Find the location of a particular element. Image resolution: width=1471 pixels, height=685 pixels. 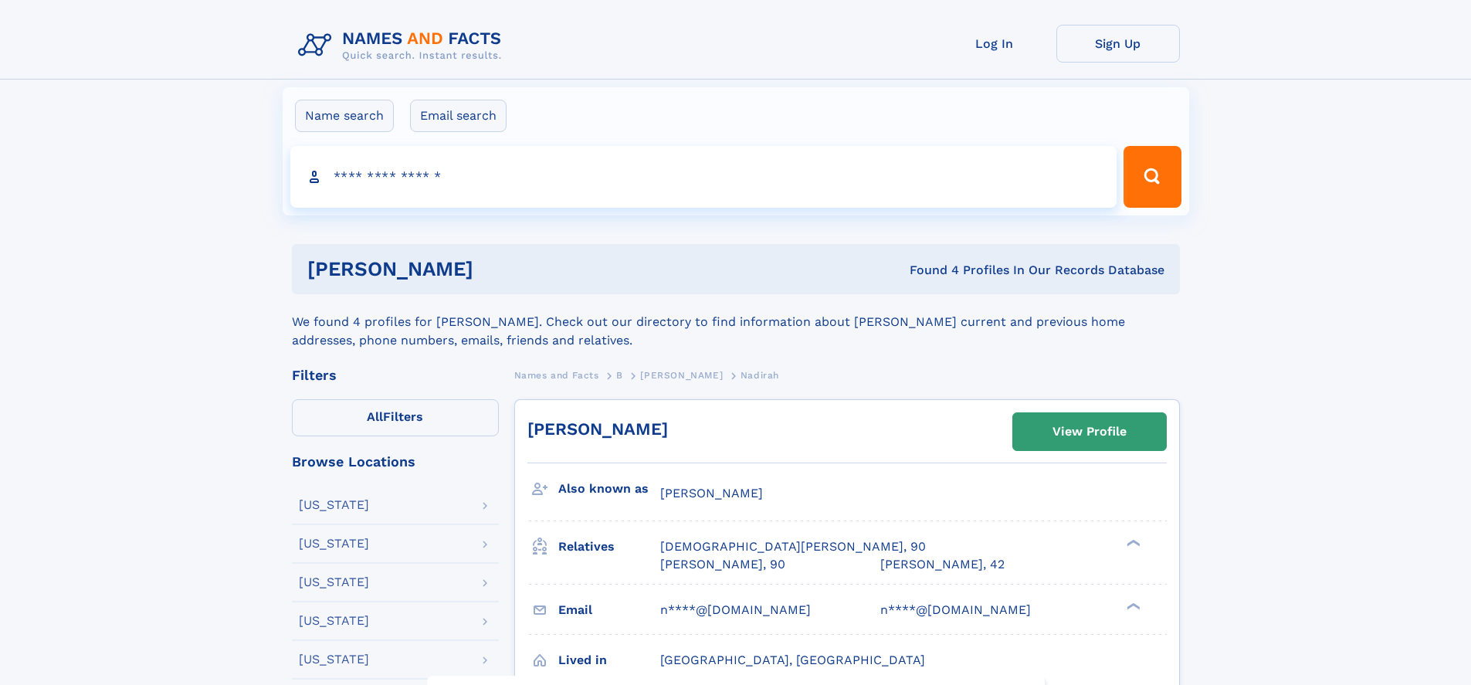

span: B is located at coordinates (619, 375).